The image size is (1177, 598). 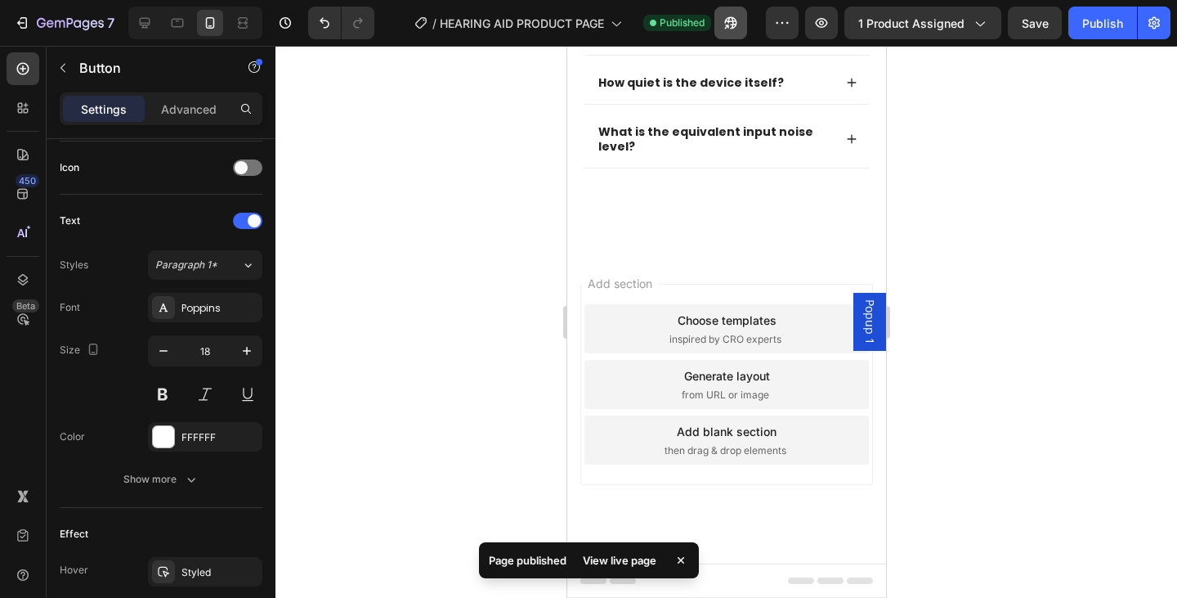 What do you see at coordinates (52, 237) in the screenshot?
I see `span: Add section` at bounding box center [52, 237].